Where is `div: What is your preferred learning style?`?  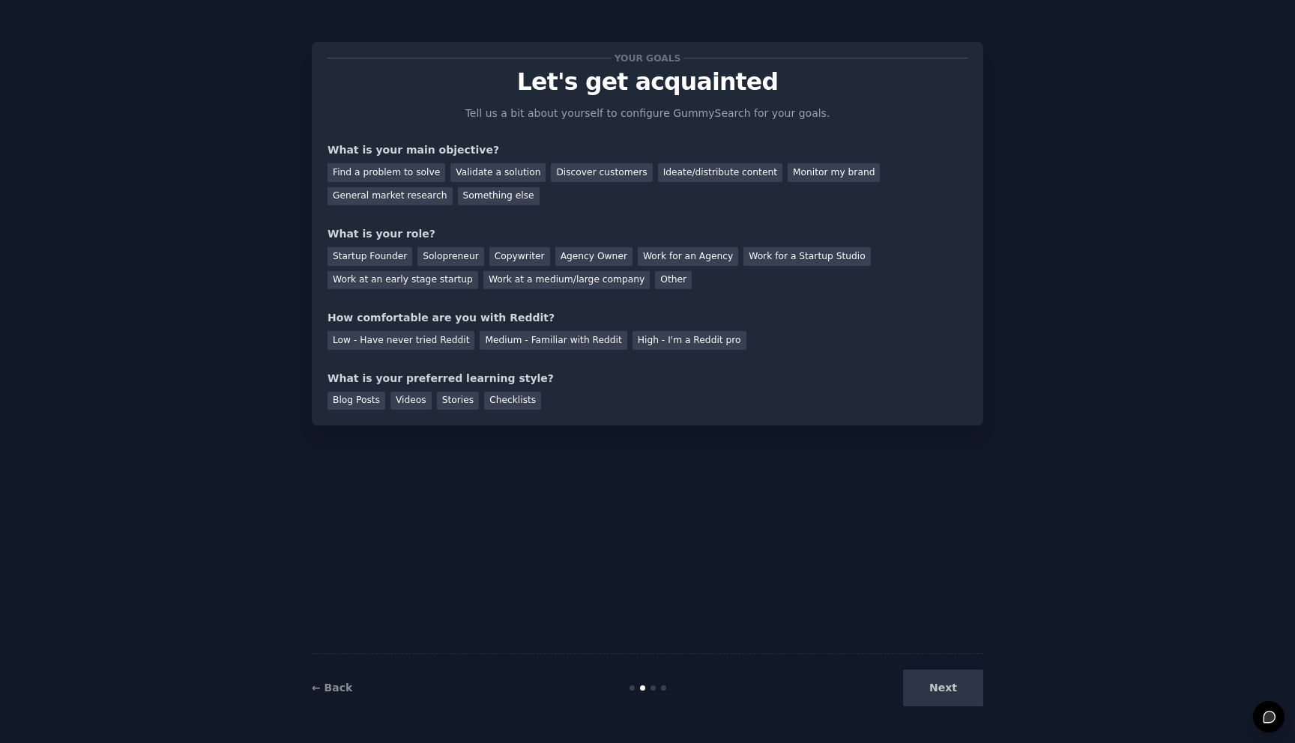 div: What is your preferred learning style? is located at coordinates (647, 378).